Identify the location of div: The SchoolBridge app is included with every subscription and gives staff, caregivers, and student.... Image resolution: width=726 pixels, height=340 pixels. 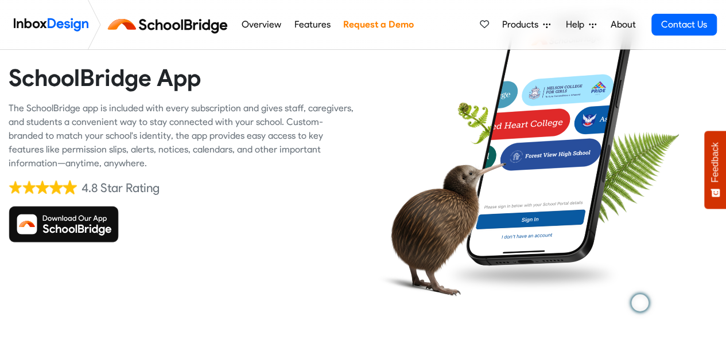
(181, 136).